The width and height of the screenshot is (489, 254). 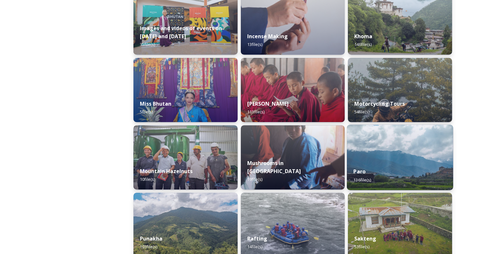 What do you see at coordinates (363, 44) in the screenshot?
I see `span: 146 file(s)` at bounding box center [363, 44].